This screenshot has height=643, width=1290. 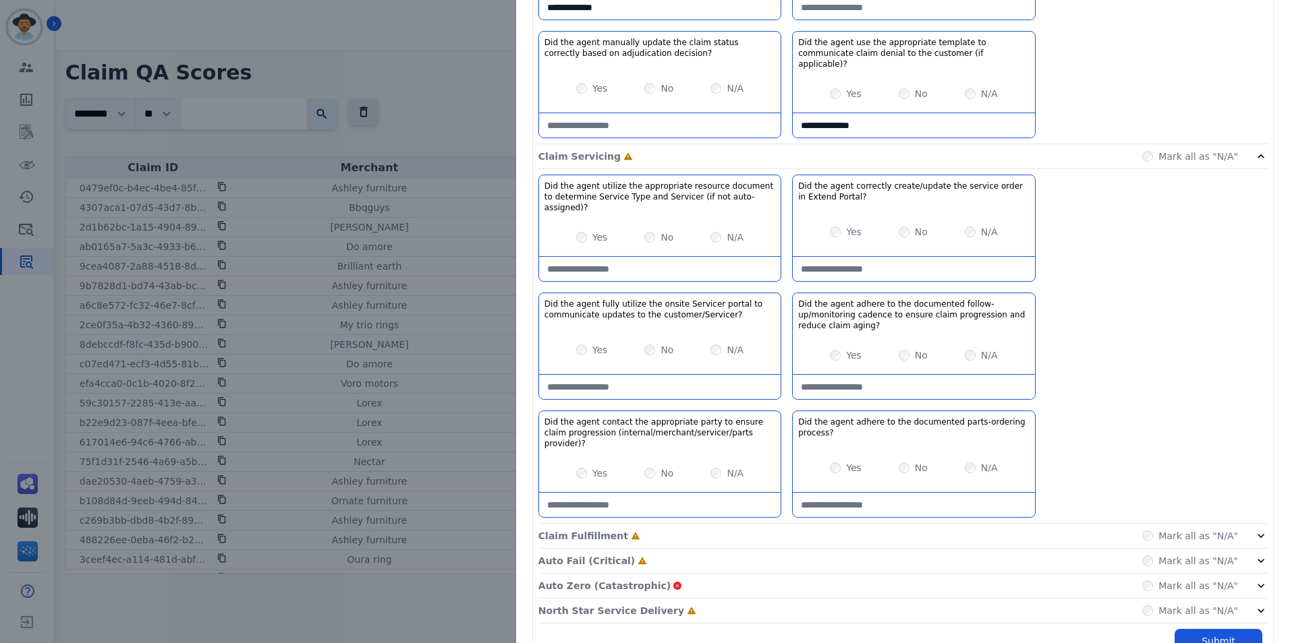 I want to click on h3: Did the agent adhere to the documented parts-ordering process?, so click(x=913, y=428).